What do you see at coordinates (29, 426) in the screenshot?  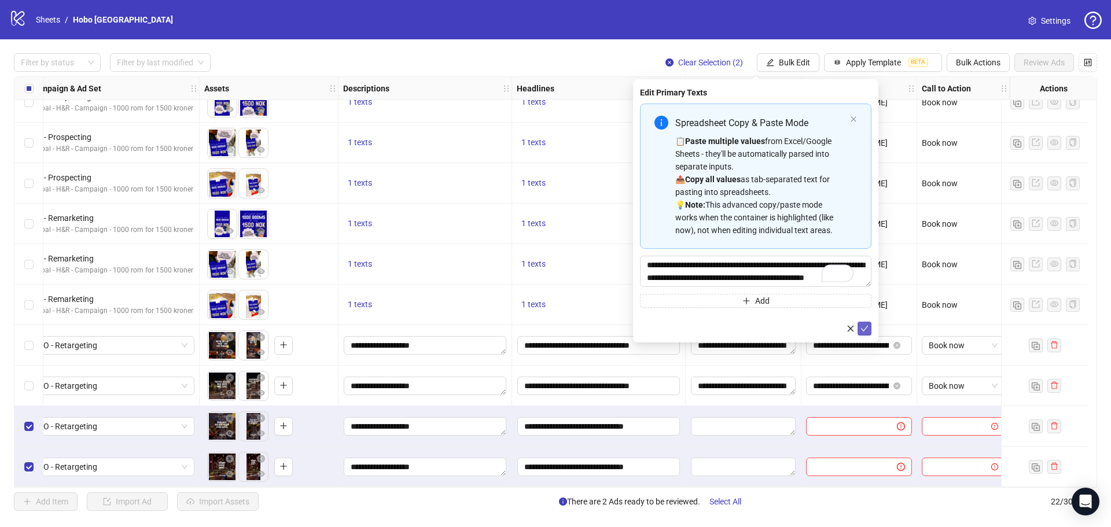 I see `div: Select row 21` at bounding box center [29, 426].